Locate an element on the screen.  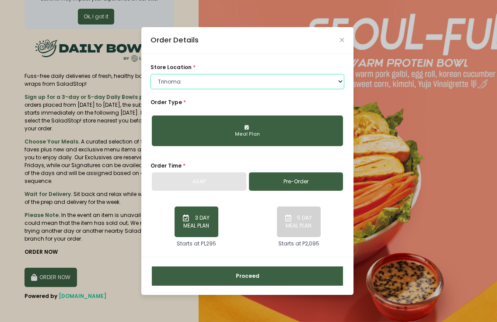
div: Order Details is located at coordinates (174, 40).